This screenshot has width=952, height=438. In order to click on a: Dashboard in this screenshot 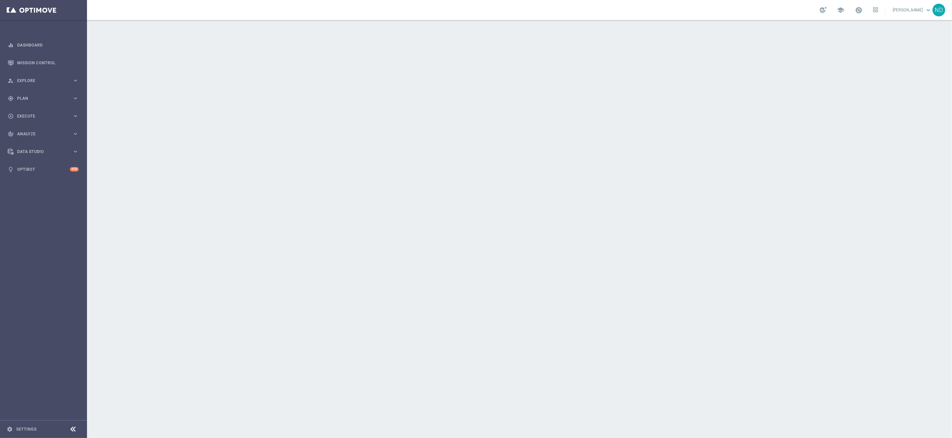, I will do `click(48, 45)`.